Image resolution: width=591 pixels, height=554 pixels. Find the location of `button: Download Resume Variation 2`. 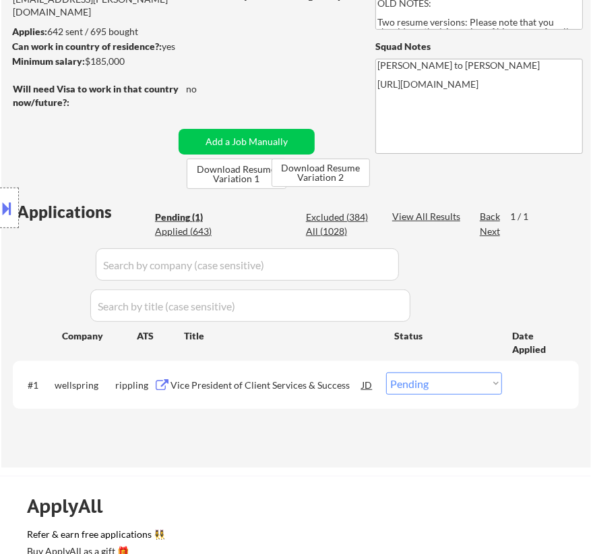

button: Download Resume Variation 2 is located at coordinates (321, 173).